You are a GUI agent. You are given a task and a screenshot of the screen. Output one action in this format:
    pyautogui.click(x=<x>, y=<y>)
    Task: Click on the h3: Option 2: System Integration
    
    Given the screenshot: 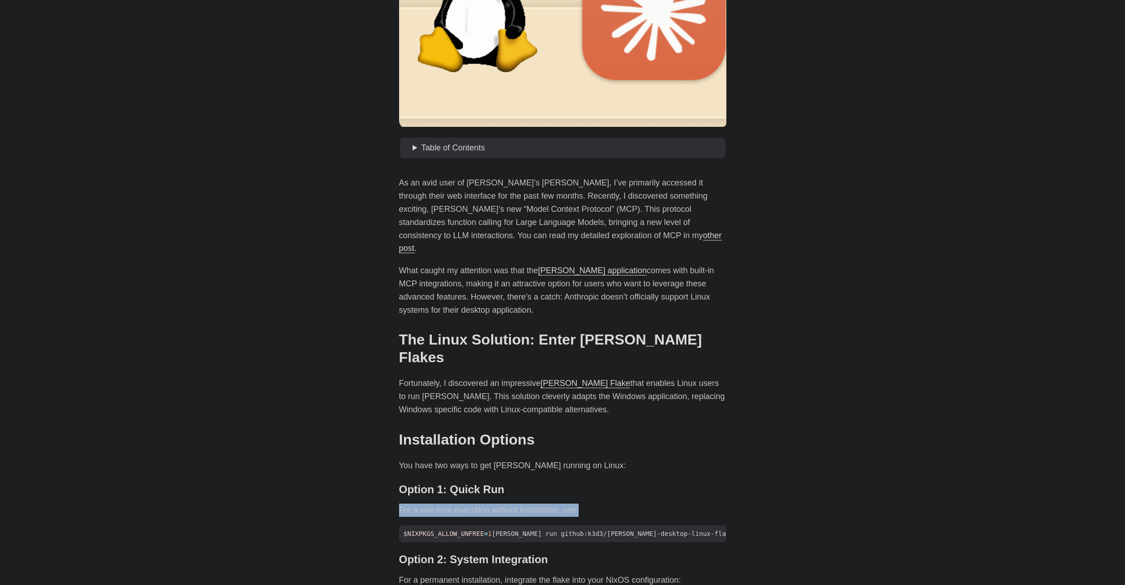 What is the action you would take?
    pyautogui.click(x=563, y=559)
    